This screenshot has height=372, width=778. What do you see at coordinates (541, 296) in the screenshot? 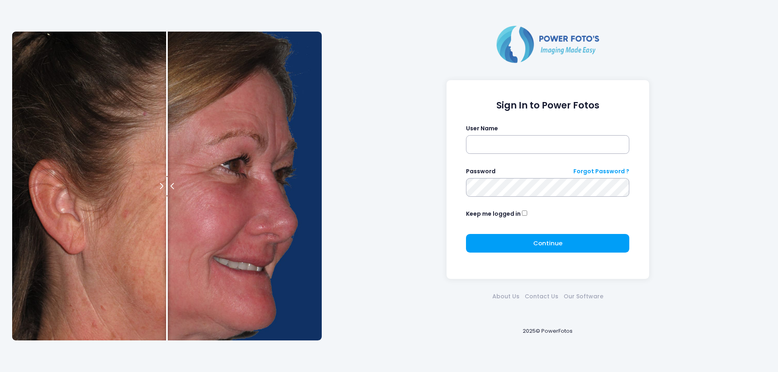
I see `a: Contact Us` at bounding box center [541, 296].